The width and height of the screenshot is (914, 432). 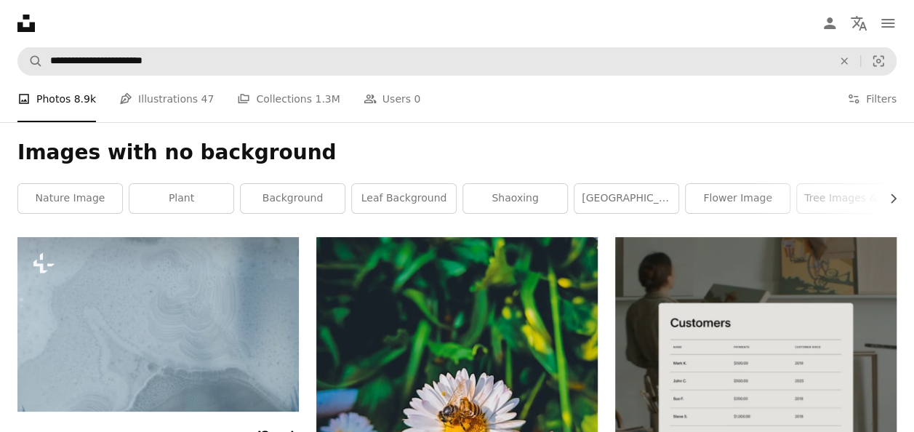 What do you see at coordinates (158, 324) in the screenshot?
I see `img: an aerial view of a body of water` at bounding box center [158, 324].